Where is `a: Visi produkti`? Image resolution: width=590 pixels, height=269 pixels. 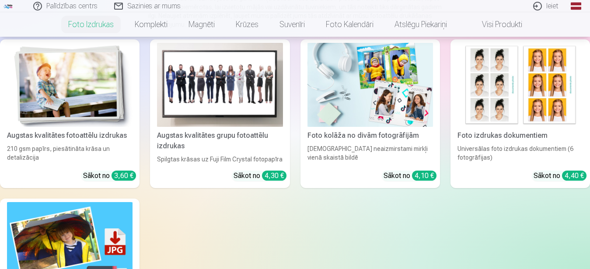
a: Visi produkti is located at coordinates (496, 25).